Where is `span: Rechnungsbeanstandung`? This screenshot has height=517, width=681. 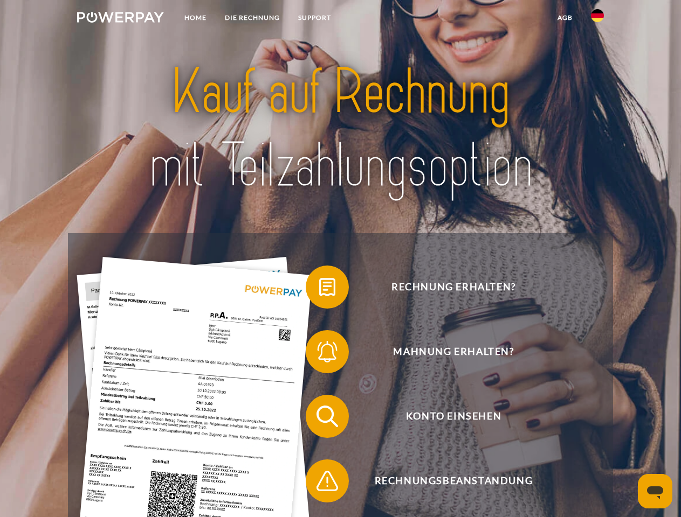
span: Rechnungsbeanstandung is located at coordinates (453, 481).